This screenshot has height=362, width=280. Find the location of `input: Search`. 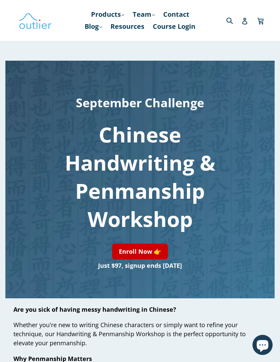

input: Search is located at coordinates (233, 20).